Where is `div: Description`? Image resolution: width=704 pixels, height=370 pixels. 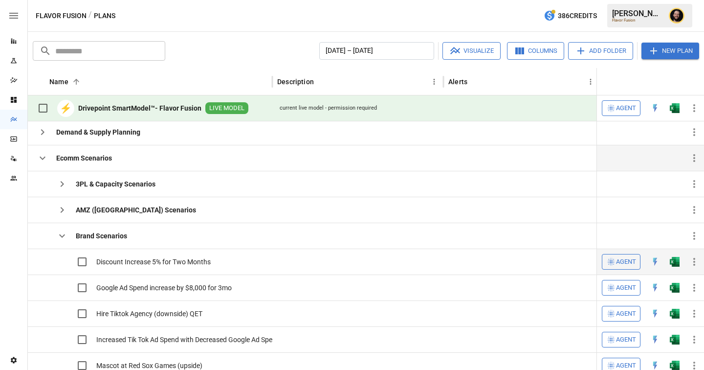
div: Description is located at coordinates (295, 82).